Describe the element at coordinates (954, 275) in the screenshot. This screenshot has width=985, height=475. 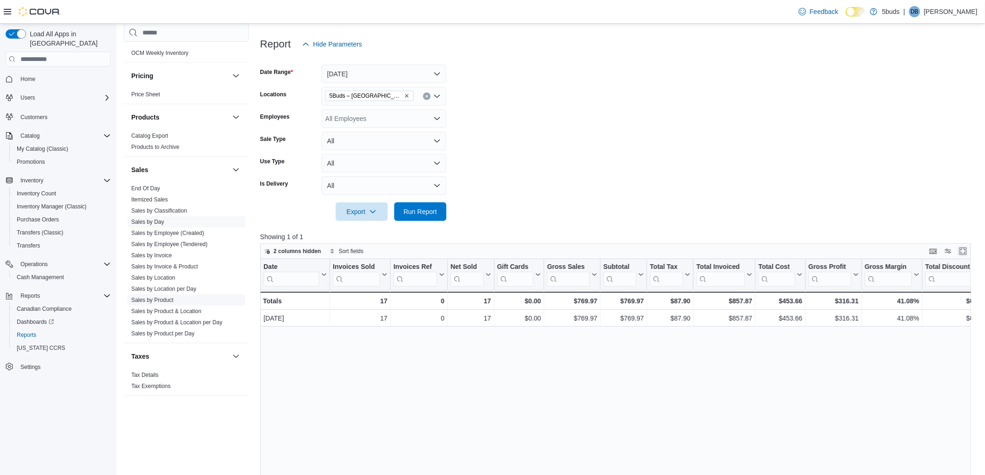
I see `button: Total Discount` at that location.